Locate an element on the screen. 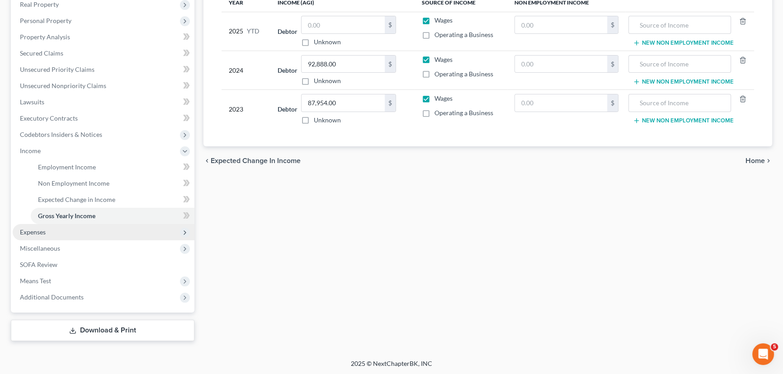  span: Income is located at coordinates (30, 151).